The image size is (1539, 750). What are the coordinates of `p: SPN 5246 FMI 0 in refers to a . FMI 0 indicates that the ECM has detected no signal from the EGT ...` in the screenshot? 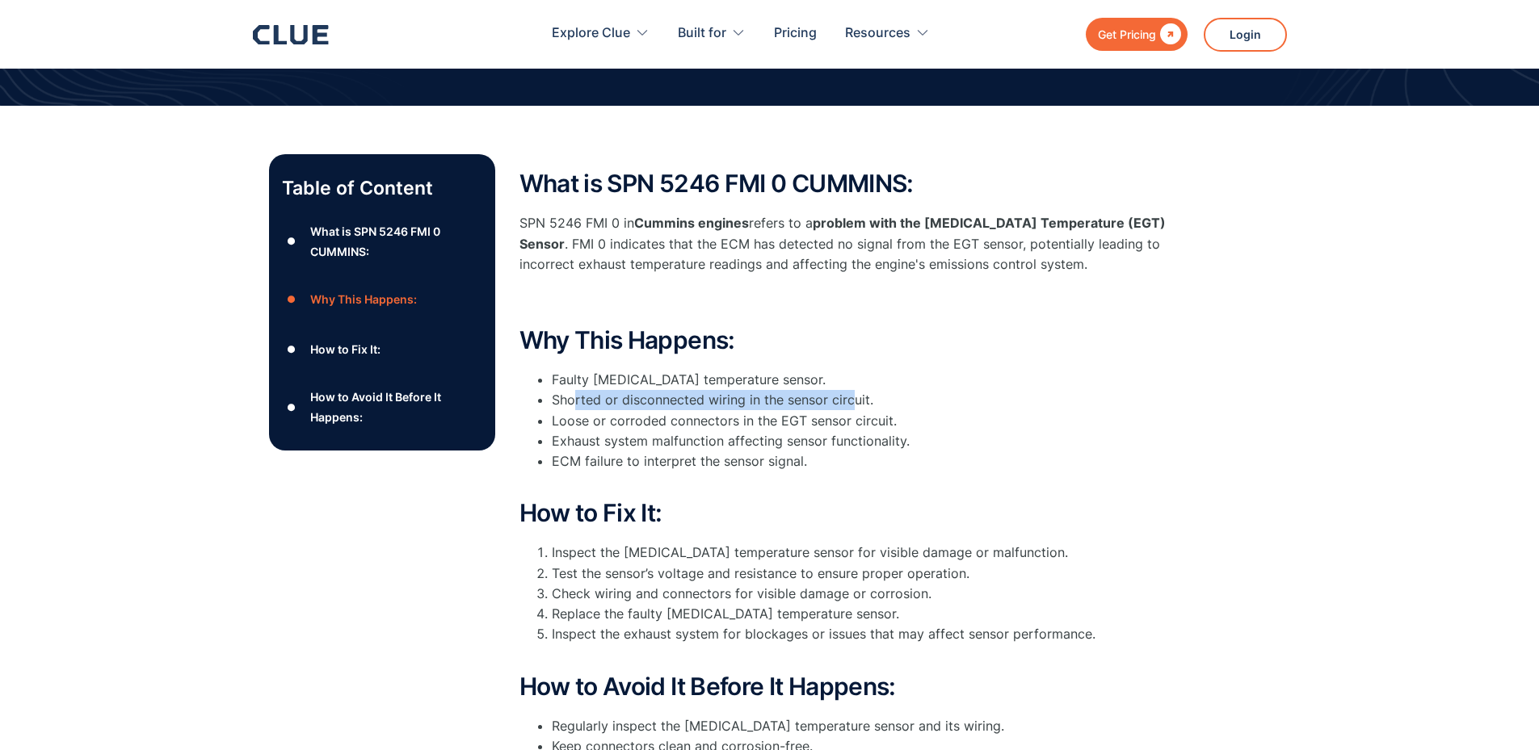 It's located at (842, 244).